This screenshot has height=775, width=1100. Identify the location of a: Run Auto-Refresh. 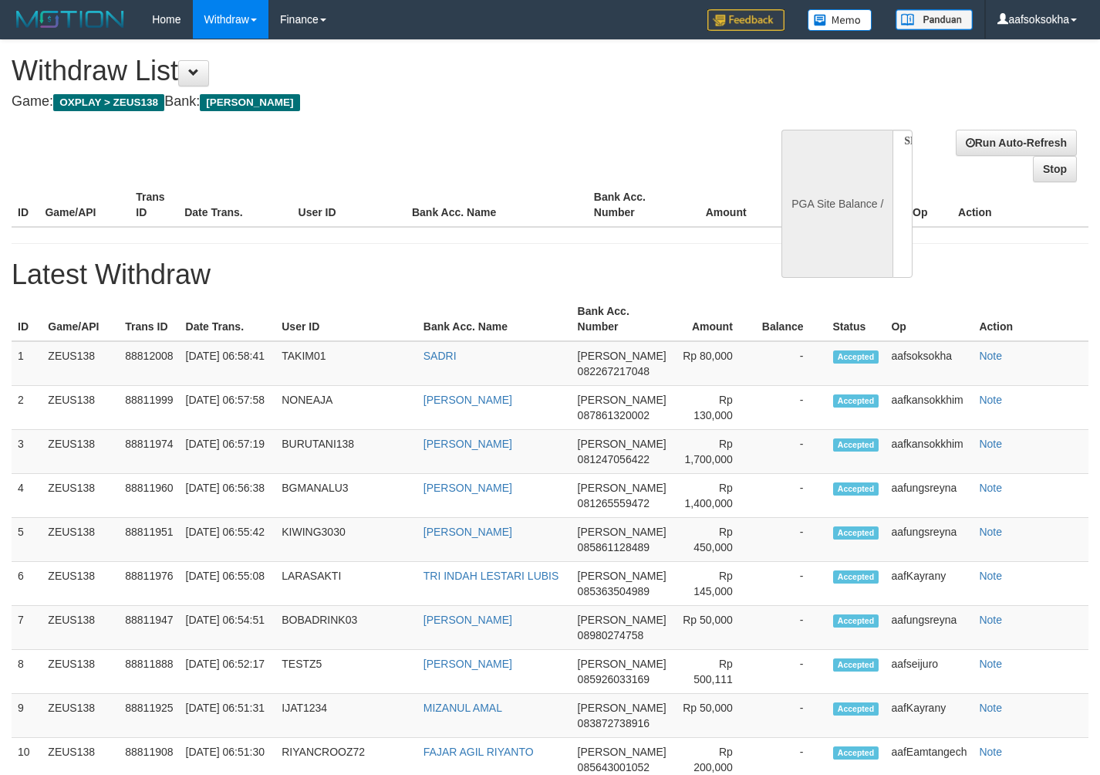
(1016, 143).